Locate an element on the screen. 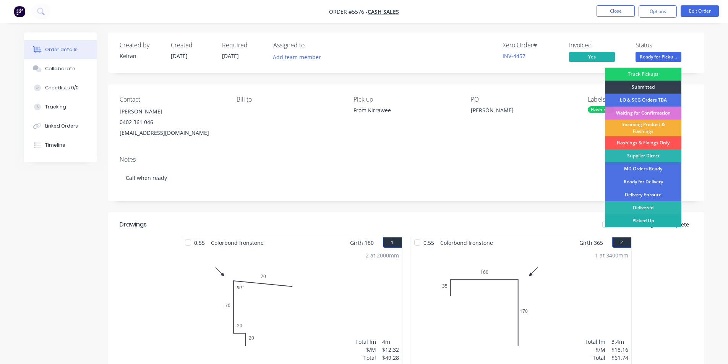  div: Created by is located at coordinates (141, 45).